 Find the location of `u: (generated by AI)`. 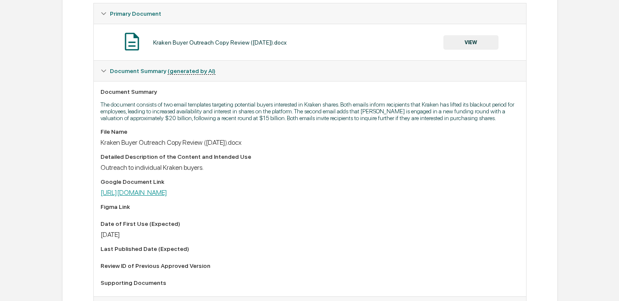

u: (generated by AI) is located at coordinates (191, 71).